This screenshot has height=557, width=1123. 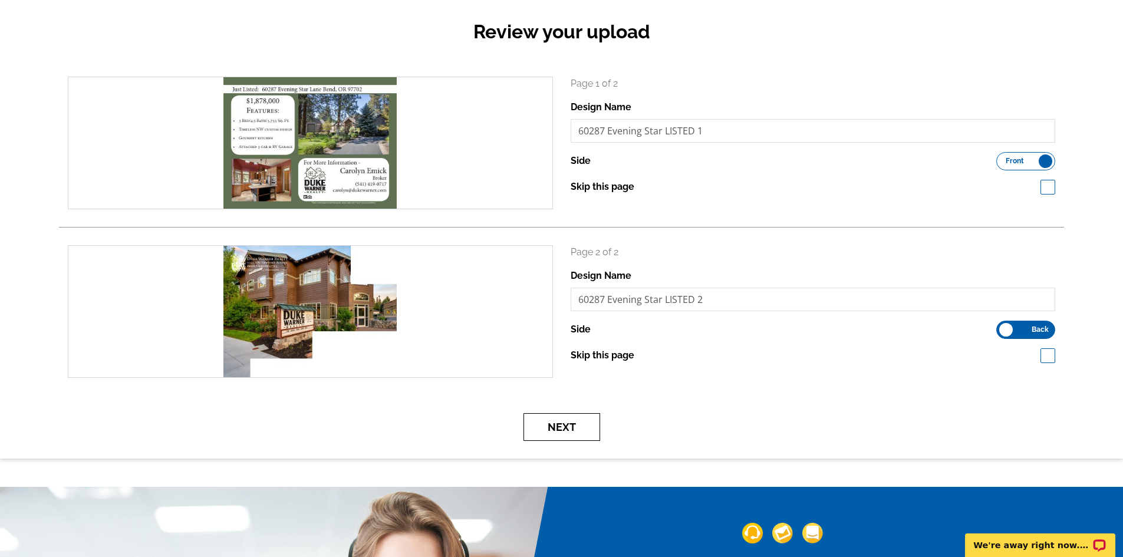 I want to click on p: We're away right now. Please check back later!, so click(x=75, y=25).